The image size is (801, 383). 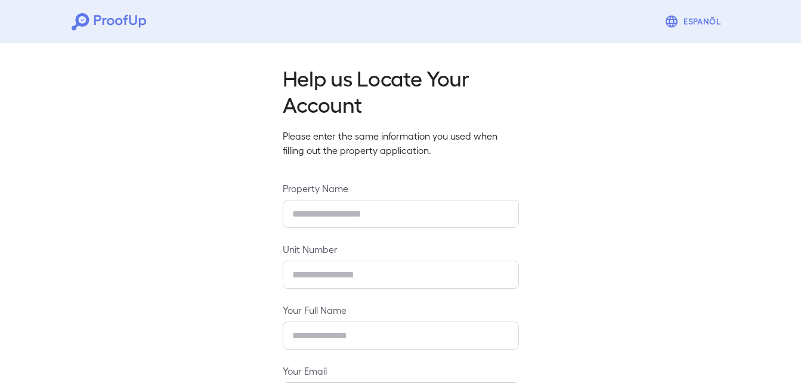 I want to click on p: Please enter the same information you used when filling out the property application., so click(x=401, y=143).